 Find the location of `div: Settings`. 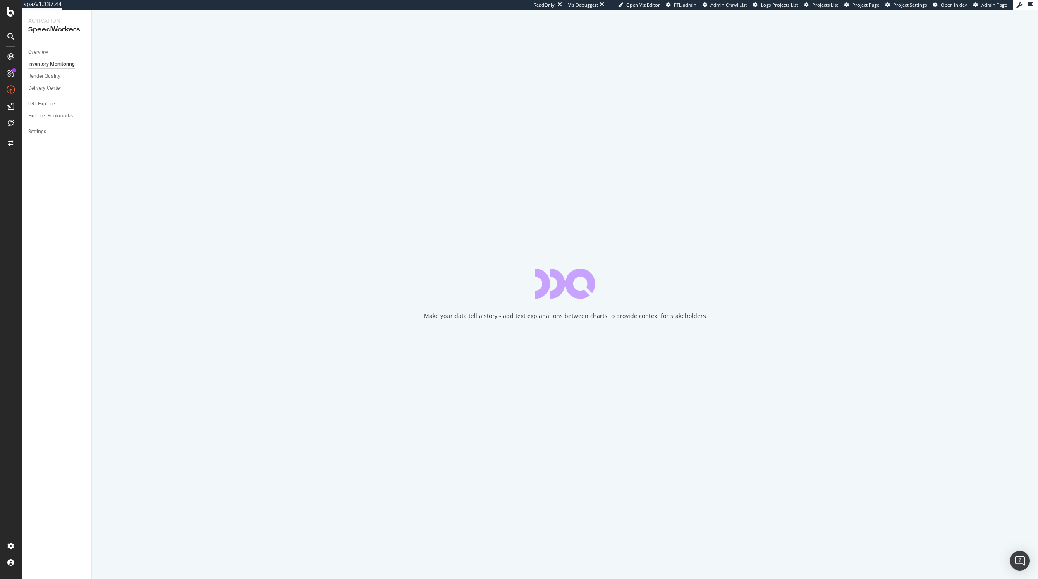

div: Settings is located at coordinates (37, 132).